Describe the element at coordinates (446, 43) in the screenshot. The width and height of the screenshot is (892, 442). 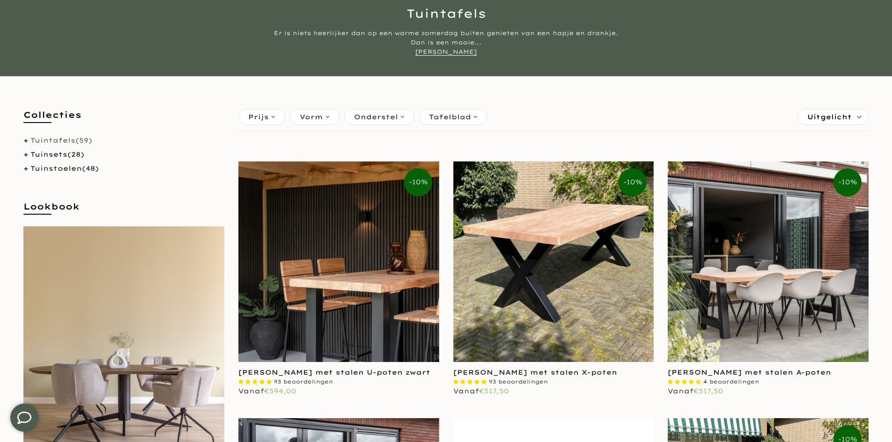
I see `div: Er is niets heerlijker dan op een warme zomerdag buiten genieten van een hapje en drankje. Dan is...` at that location.